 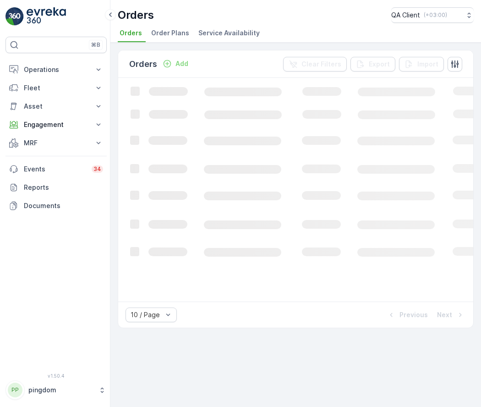 What do you see at coordinates (15, 17) in the screenshot?
I see `img: logo` at bounding box center [15, 17].